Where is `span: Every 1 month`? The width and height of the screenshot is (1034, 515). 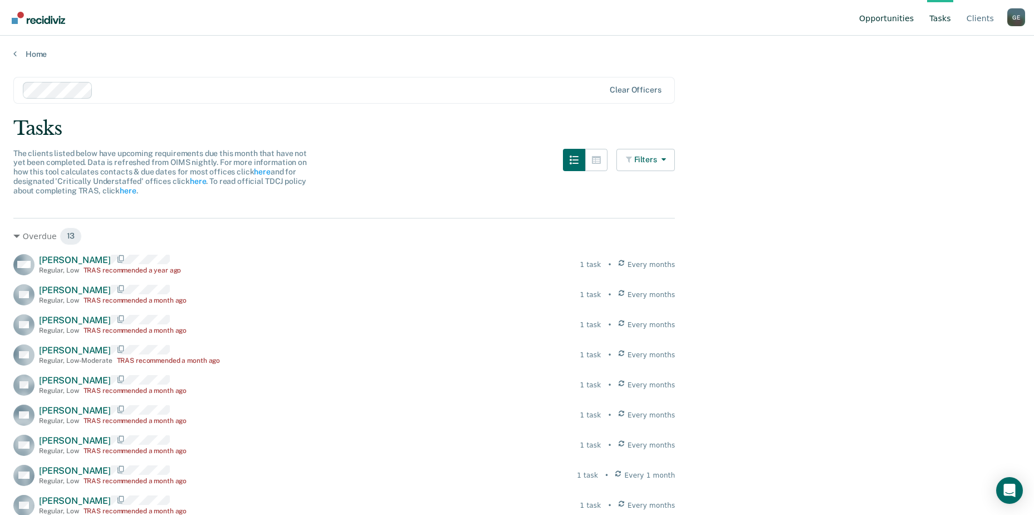 span: Every 1 month is located at coordinates (650, 475).